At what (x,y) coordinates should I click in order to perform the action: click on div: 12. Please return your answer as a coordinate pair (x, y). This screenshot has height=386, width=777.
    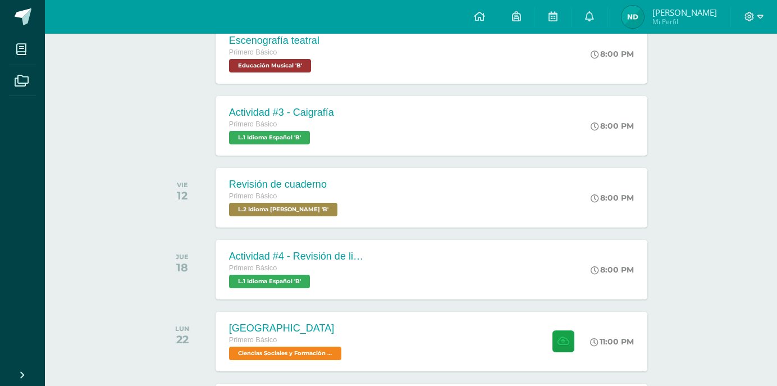
    Looking at the image, I should click on (183, 195).